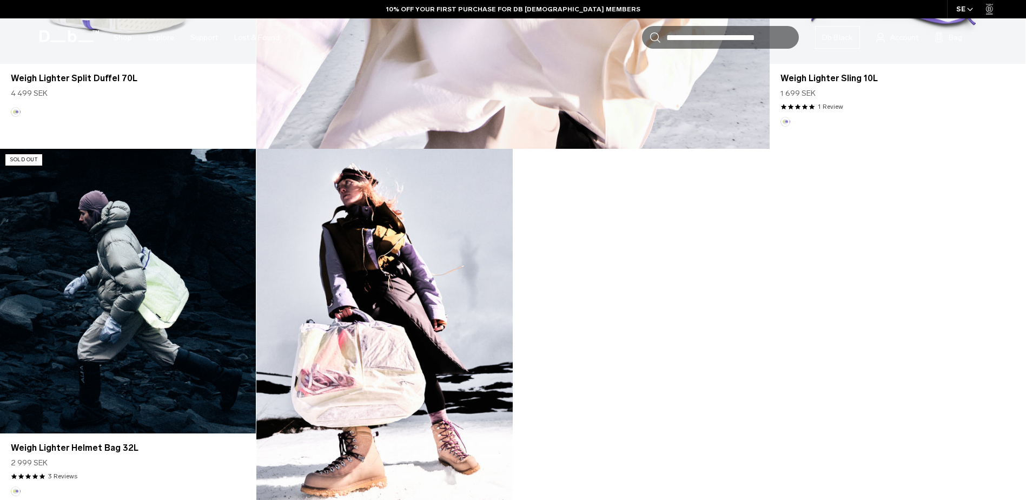 The height and width of the screenshot is (500, 1026). Describe the element at coordinates (24, 160) in the screenshot. I see `p: Sold Out` at that location.